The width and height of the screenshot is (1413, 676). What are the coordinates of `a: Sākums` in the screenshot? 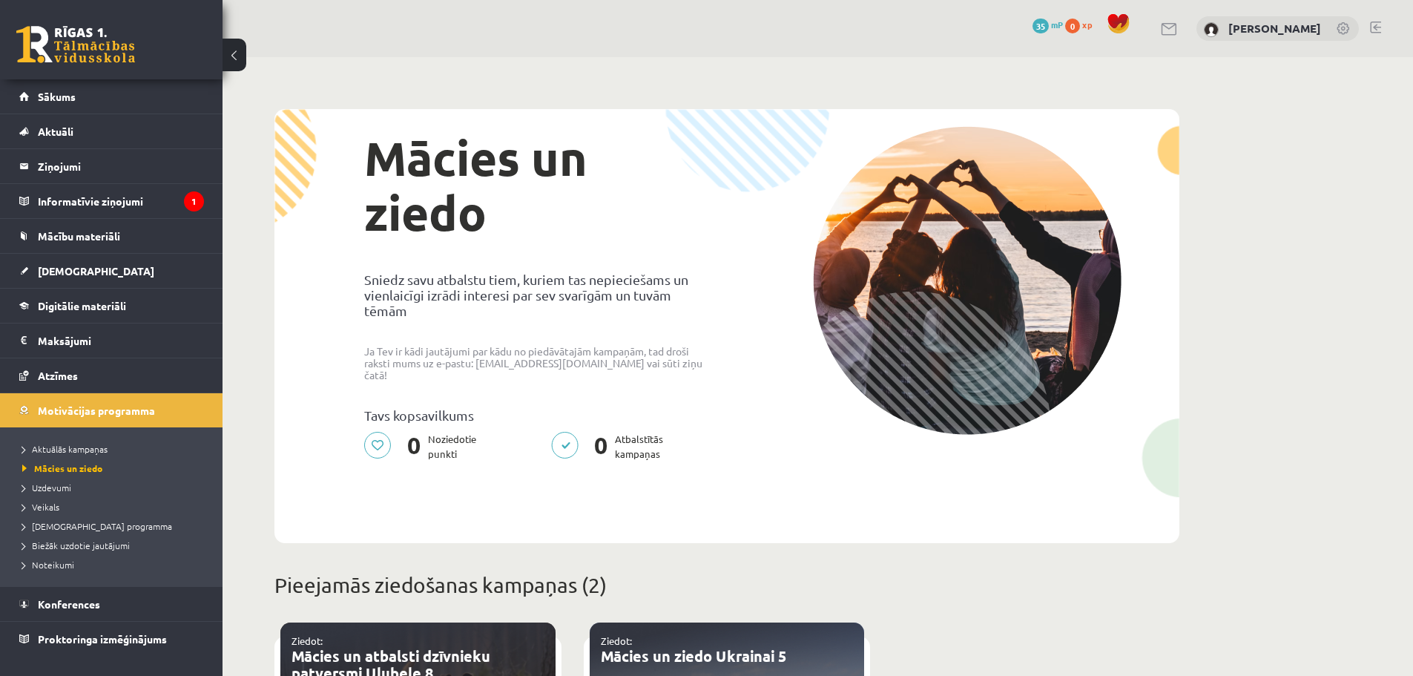 It's located at (111, 96).